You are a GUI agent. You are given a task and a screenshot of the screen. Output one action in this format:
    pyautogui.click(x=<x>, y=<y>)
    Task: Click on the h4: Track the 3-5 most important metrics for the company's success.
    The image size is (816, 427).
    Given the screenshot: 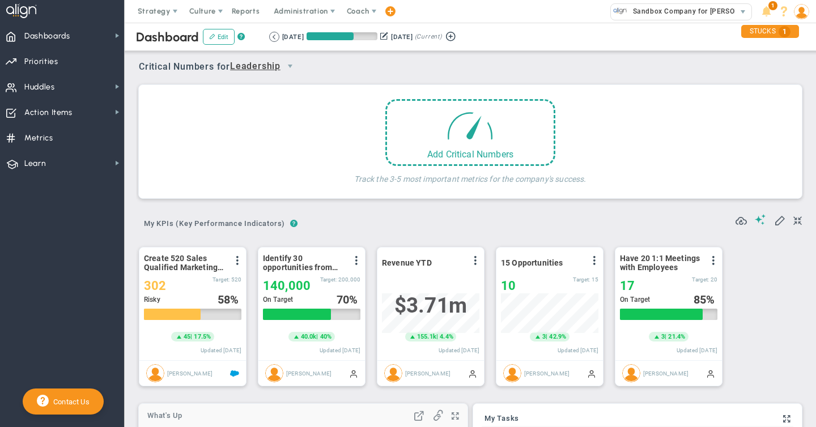 What is the action you would take?
    pyautogui.click(x=470, y=175)
    